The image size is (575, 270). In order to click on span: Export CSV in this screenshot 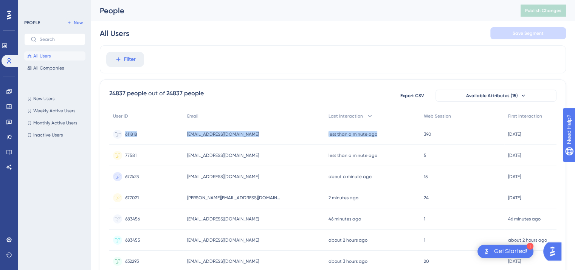, I will do `click(412, 96)`.